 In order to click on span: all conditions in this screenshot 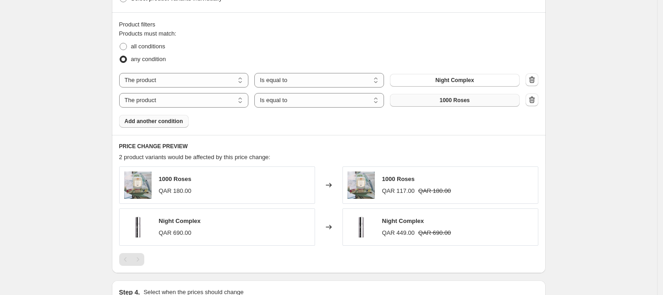, I will do `click(148, 46)`.